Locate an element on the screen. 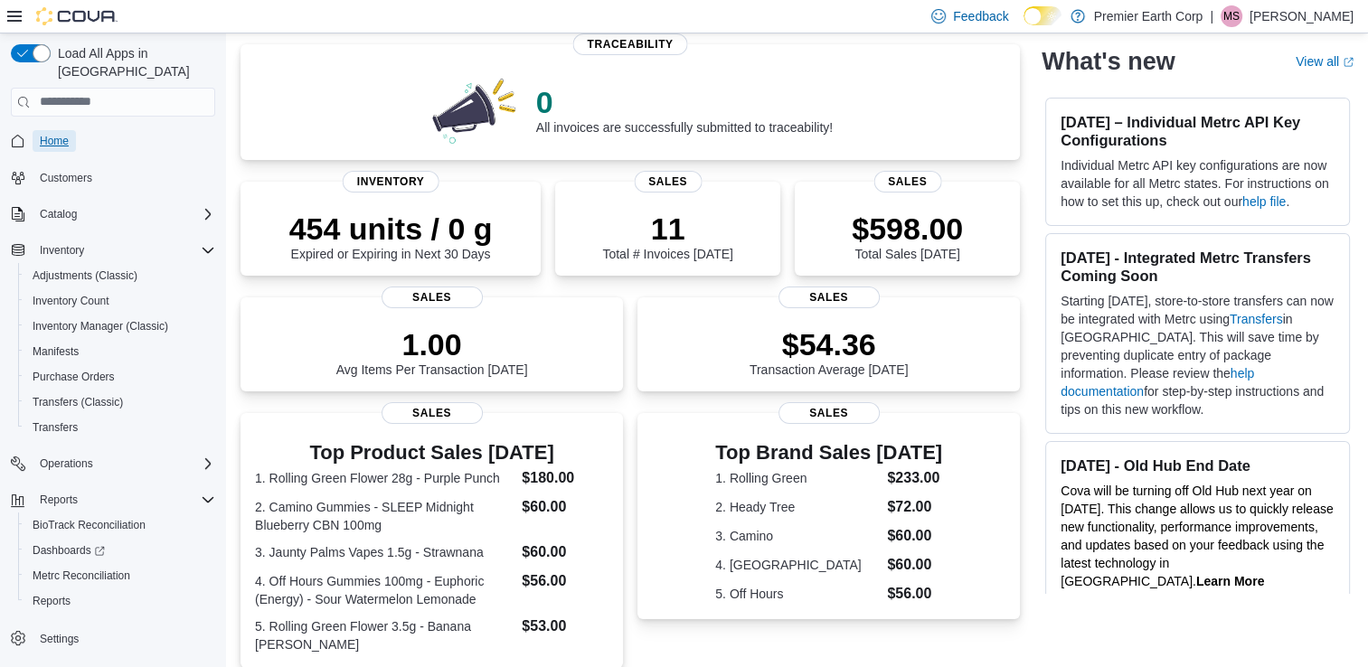 The height and width of the screenshot is (667, 1368). p: $598.00 is located at coordinates (907, 229).